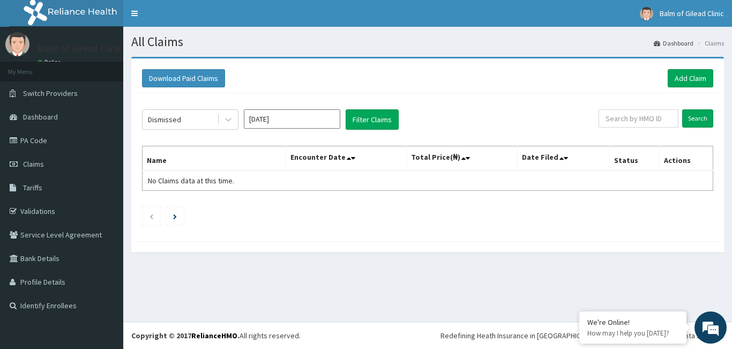 The width and height of the screenshot is (732, 349). I want to click on span: Balm of Gilead Clinic, so click(692, 13).